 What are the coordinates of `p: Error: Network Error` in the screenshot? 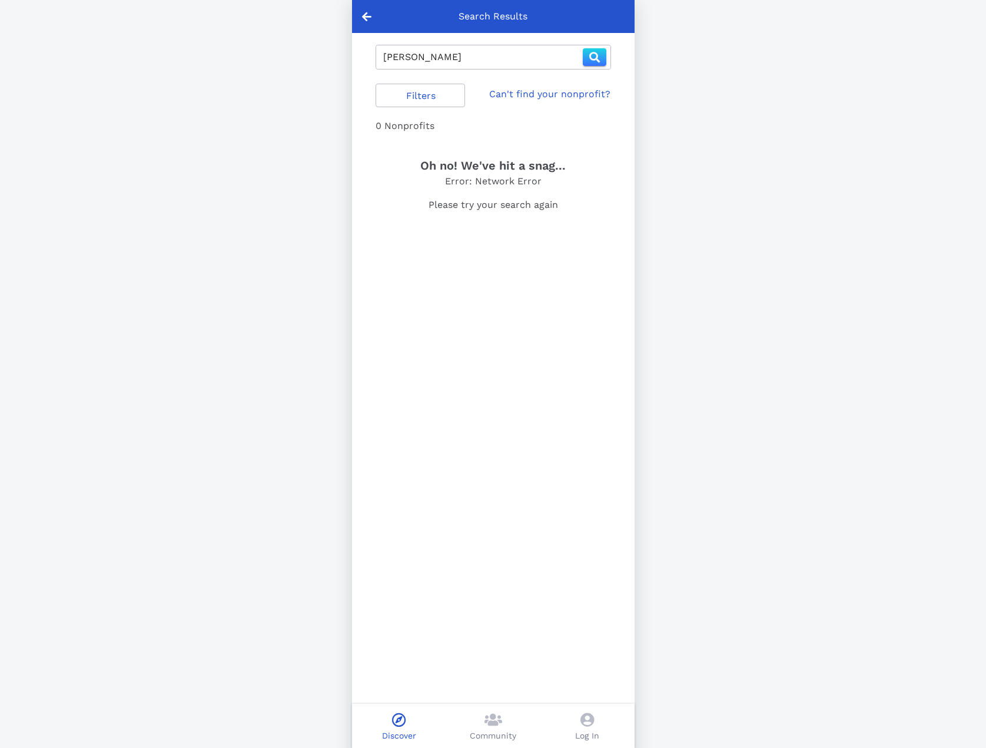 It's located at (494, 181).